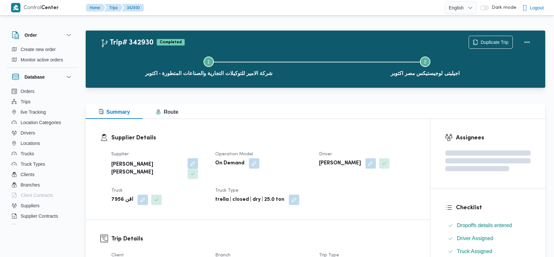 Image resolution: width=554 pixels, height=257 pixels. Describe the element at coordinates (474, 251) in the screenshot. I see `span: Truck Assigned` at that location.